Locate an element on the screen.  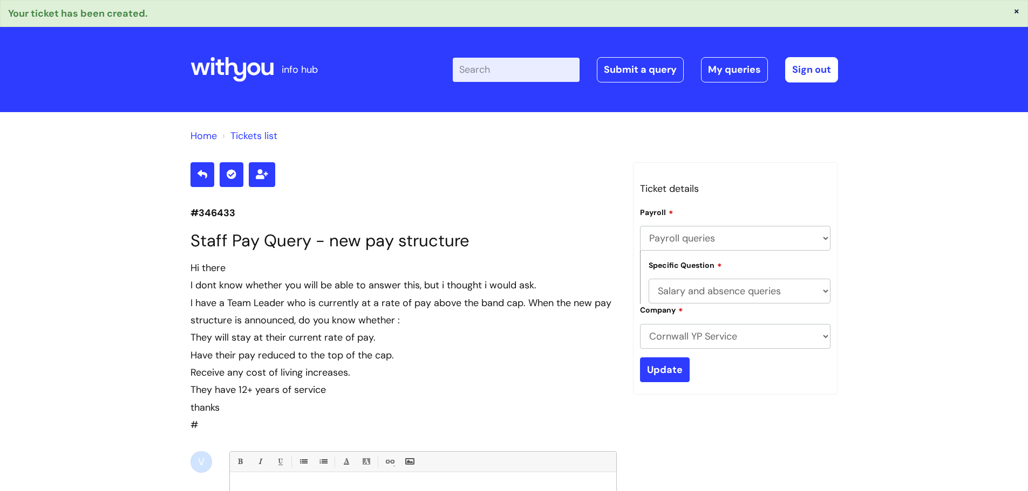
a: Tickets list is located at coordinates (254, 136).